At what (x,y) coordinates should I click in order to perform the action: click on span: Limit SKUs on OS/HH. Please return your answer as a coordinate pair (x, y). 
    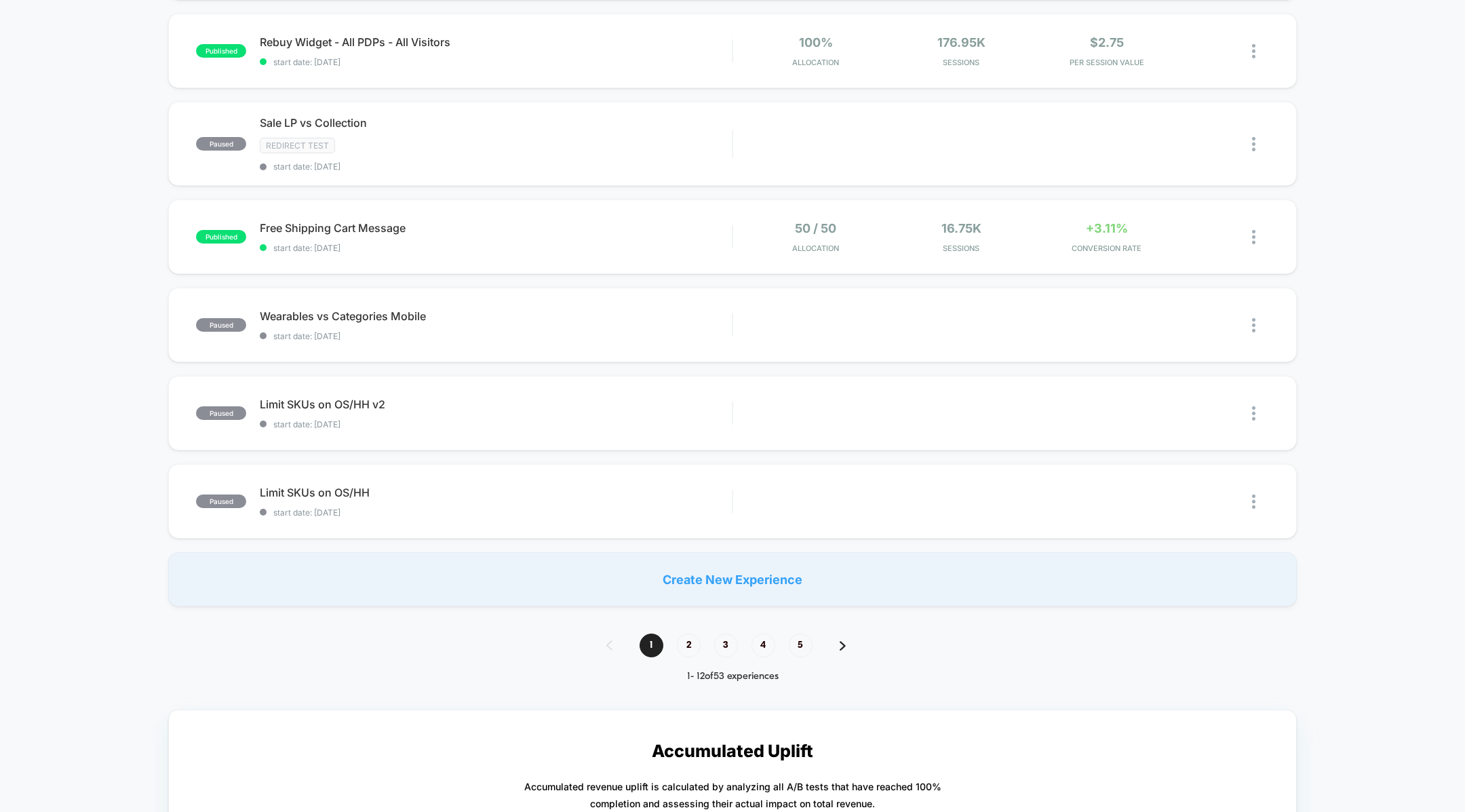
    Looking at the image, I should click on (496, 492).